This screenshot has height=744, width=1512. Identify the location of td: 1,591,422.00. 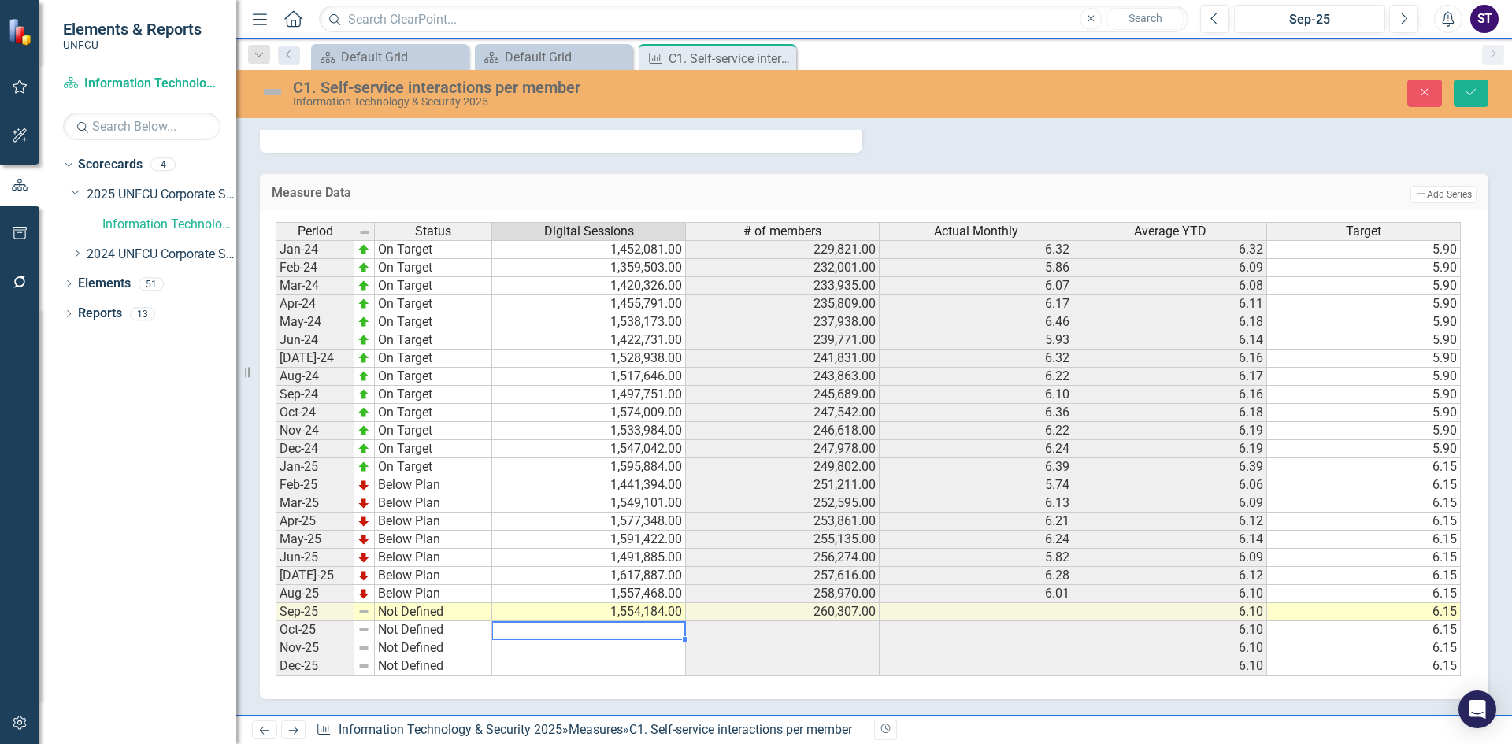
(589, 540).